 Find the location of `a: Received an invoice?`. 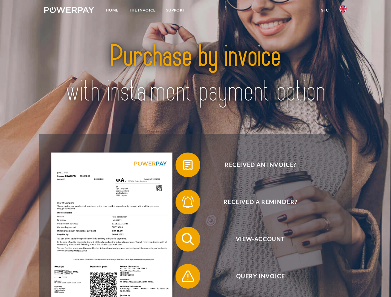

a: Received an invoice? is located at coordinates (256, 165).